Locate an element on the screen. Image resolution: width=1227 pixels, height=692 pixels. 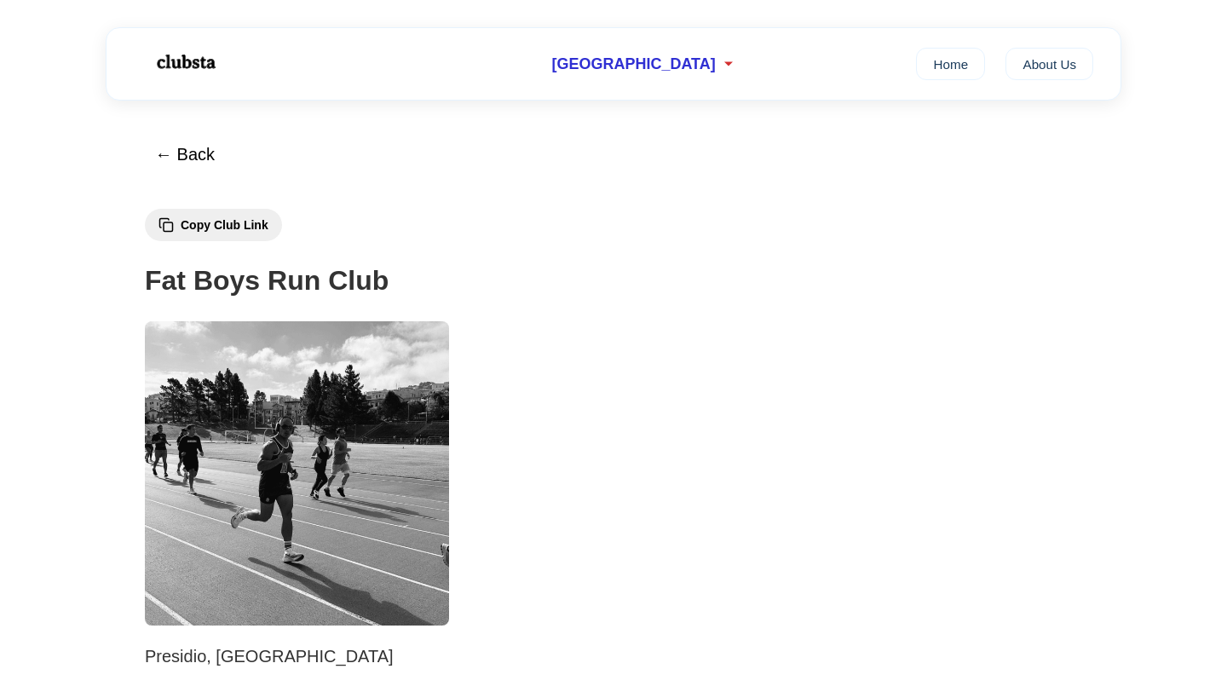
a: About Us is located at coordinates (1049, 64).